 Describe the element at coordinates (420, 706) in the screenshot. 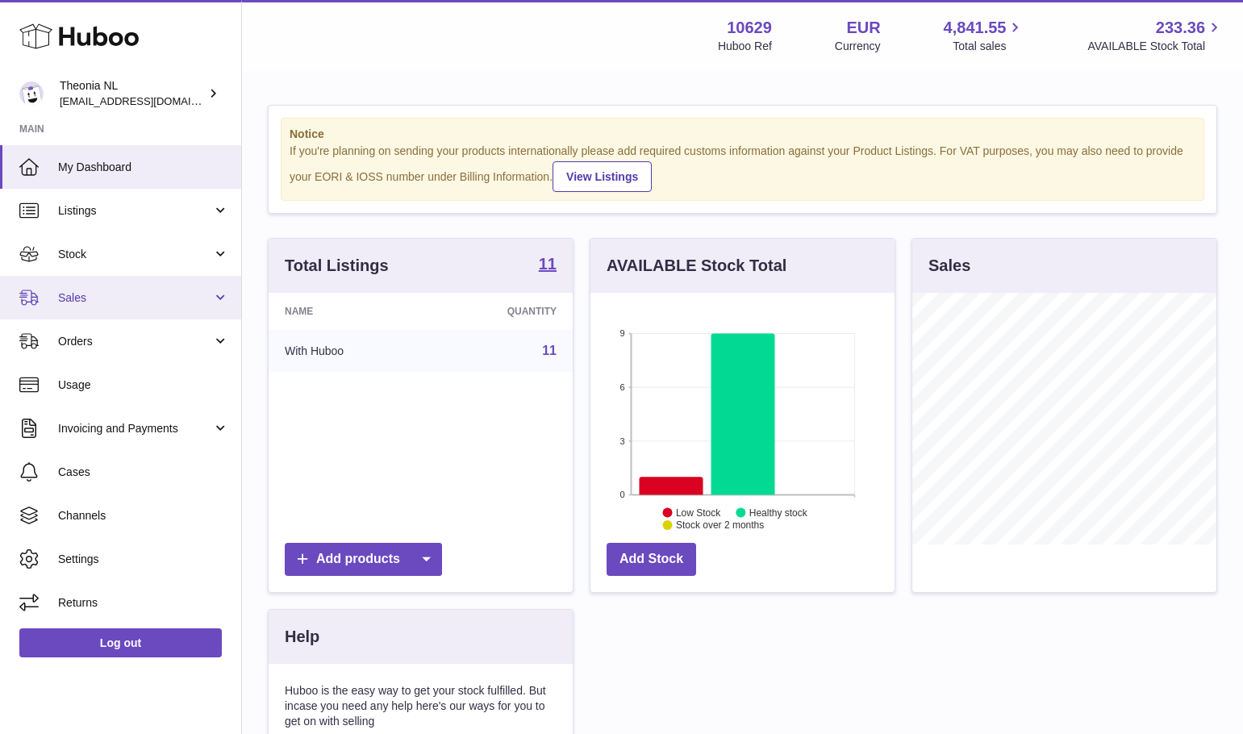

I see `p: Huboo is the easy way to get your stock fulfilled. But incase you need any help here's our ways f...` at that location.